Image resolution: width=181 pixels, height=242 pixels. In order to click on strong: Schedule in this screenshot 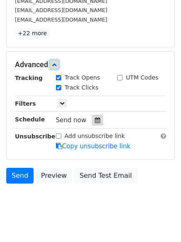, I will do `click(30, 119)`.